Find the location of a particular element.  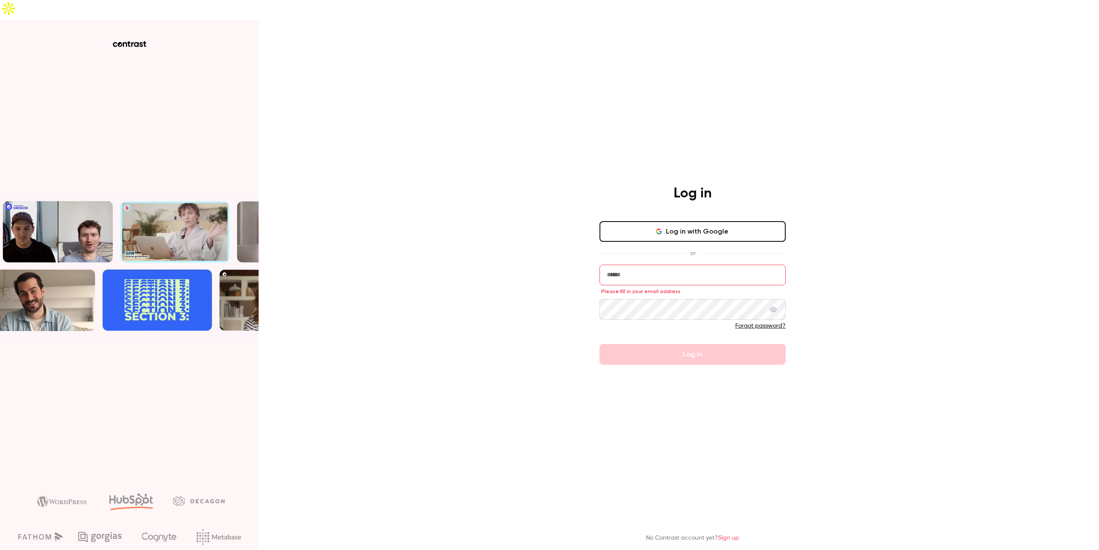

a: Forgot password? is located at coordinates (760, 326).